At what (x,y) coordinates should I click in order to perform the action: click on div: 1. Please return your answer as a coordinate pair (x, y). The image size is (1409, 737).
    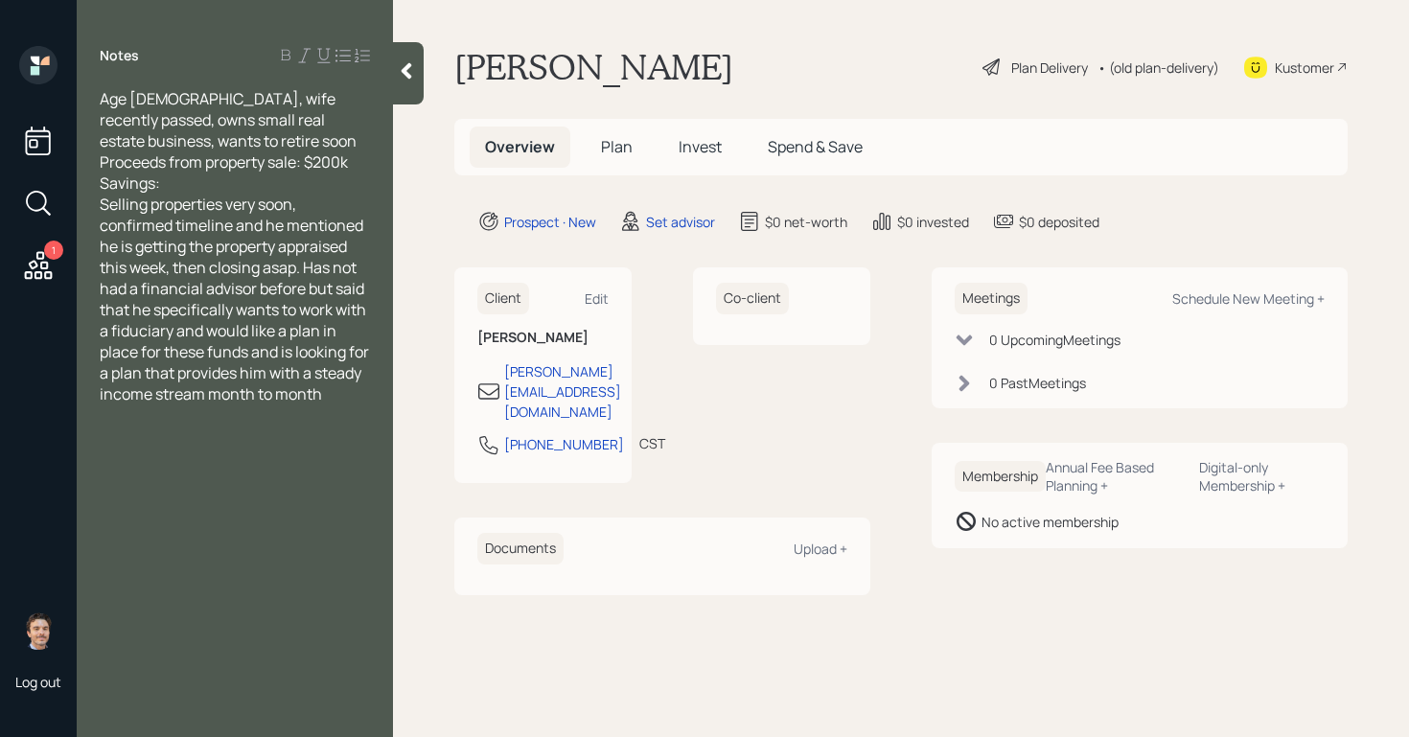
    Looking at the image, I should click on (54, 250).